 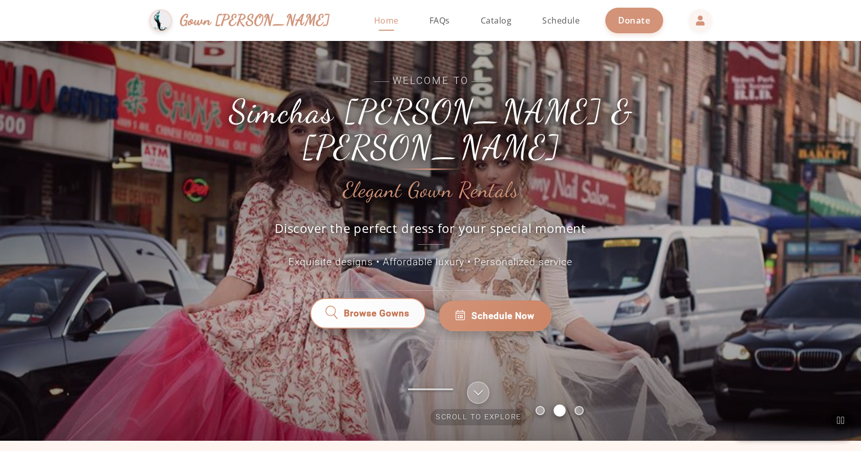 I want to click on span: Donate, so click(x=634, y=20).